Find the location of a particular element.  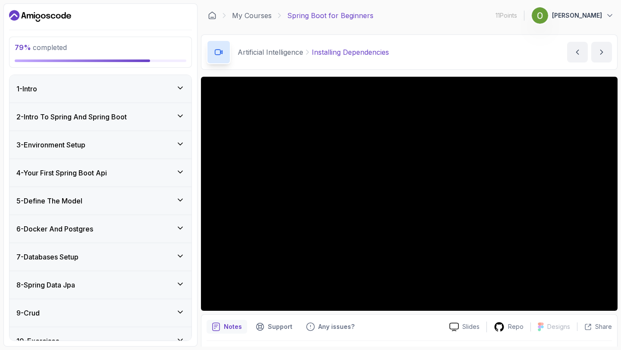

p: Notes is located at coordinates (233, 327).